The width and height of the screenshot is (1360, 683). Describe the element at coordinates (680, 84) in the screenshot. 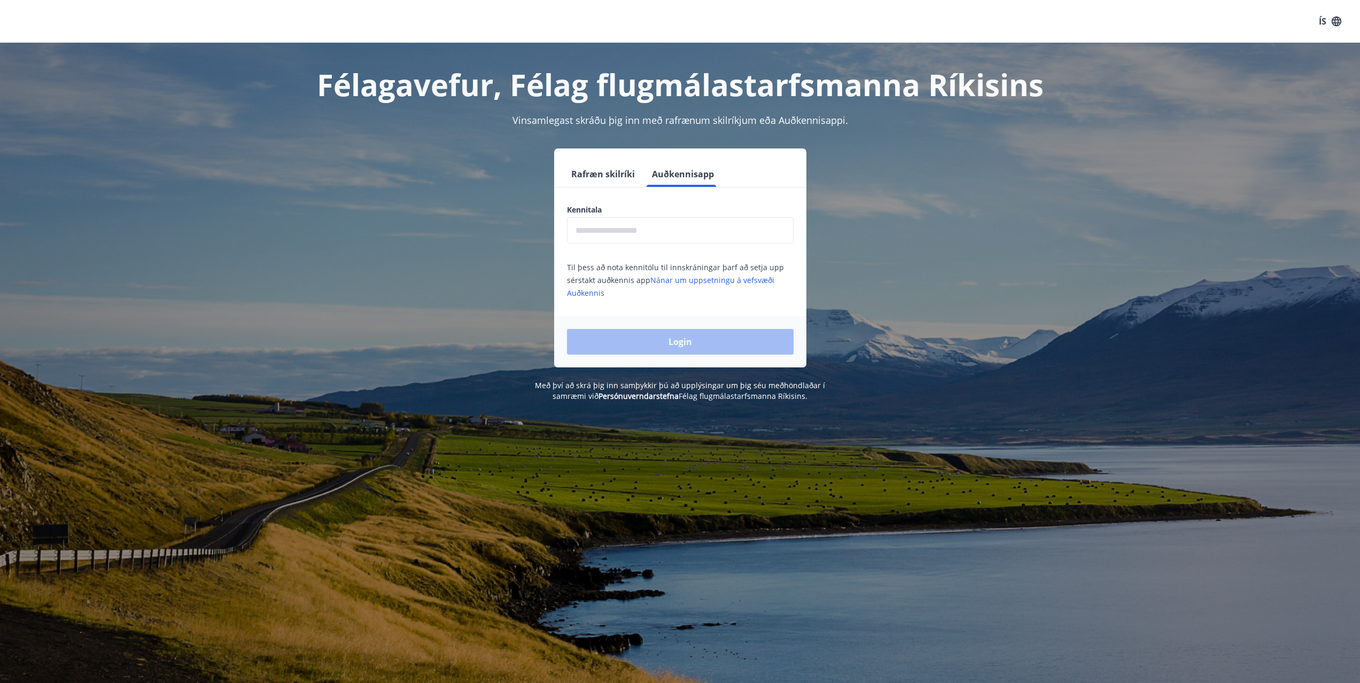

I see `h1: Félagavefur, Félag flugmálastarfsmanna Ríkisins` at that location.